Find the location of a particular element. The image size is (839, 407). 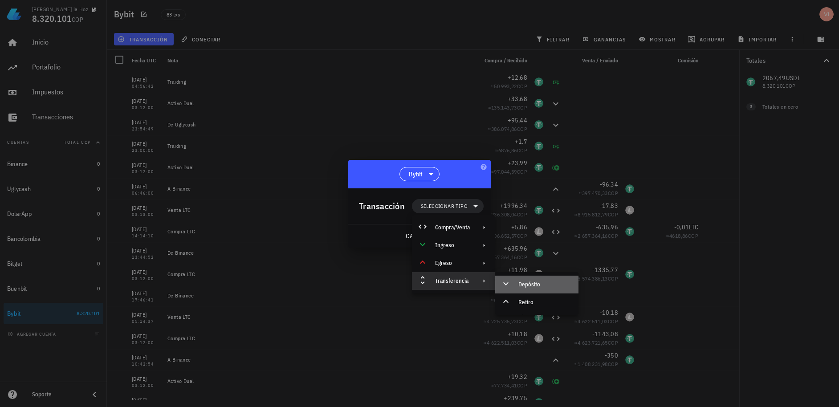

div: Transacción is located at coordinates (381, 206).